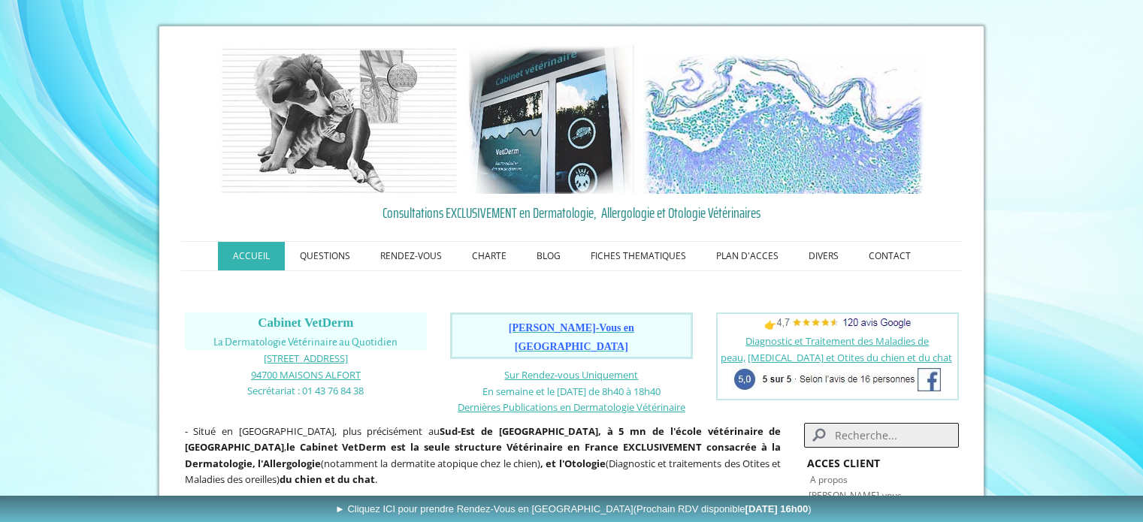 The height and width of the screenshot is (522, 1143). I want to click on span: (Prochain RDV disponible ), so click(722, 509).